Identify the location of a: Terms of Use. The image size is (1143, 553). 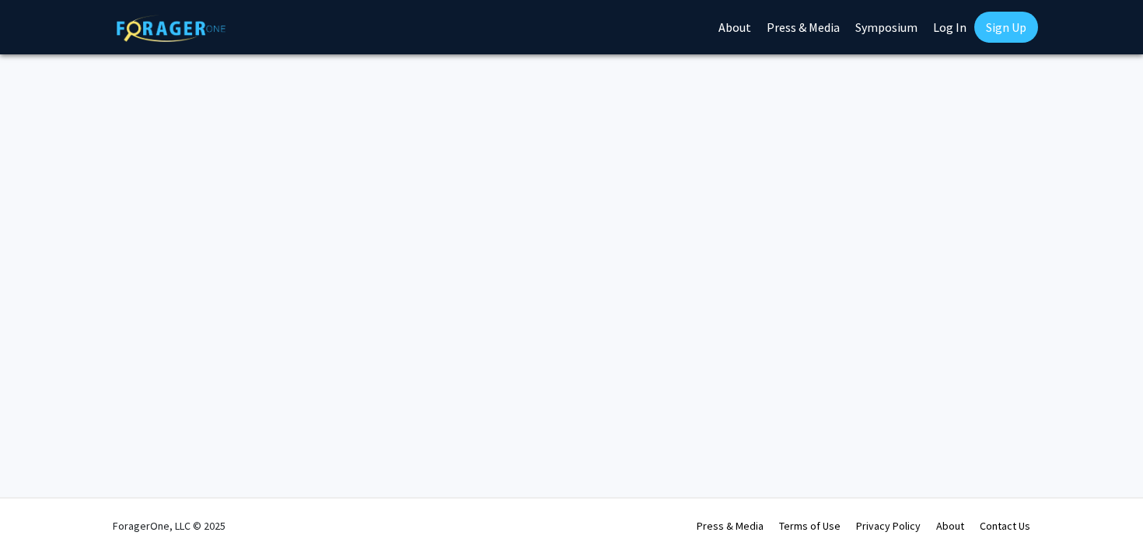
(809, 526).